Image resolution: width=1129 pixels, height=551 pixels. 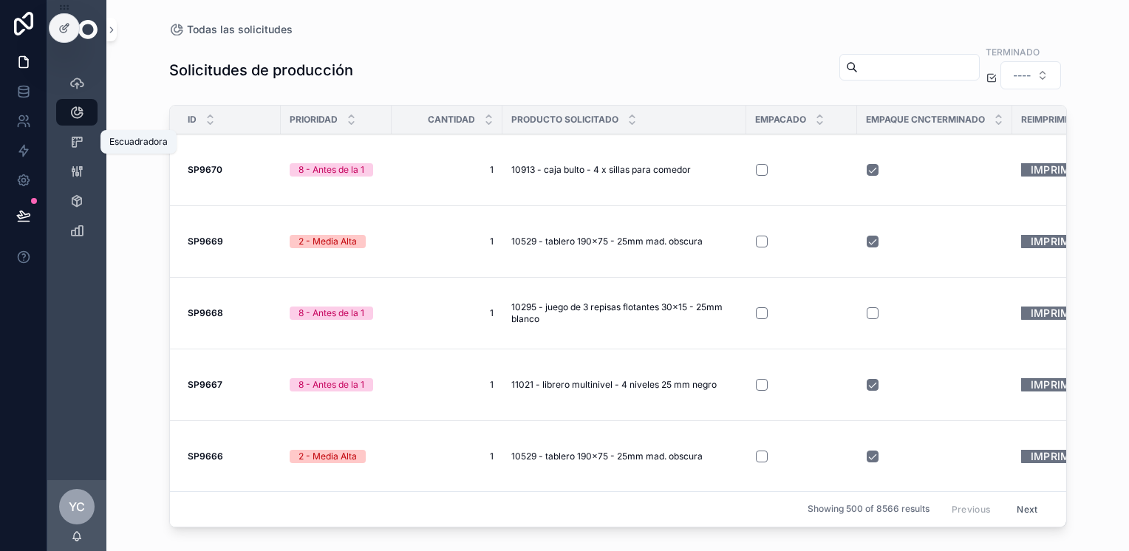 I want to click on button: Select Button, so click(x=1030, y=75).